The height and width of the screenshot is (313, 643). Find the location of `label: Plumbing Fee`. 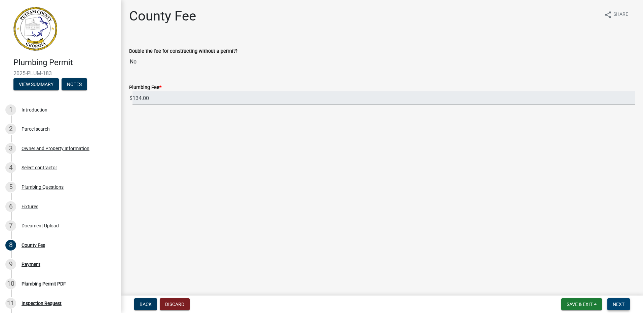

label: Plumbing Fee is located at coordinates (145, 88).